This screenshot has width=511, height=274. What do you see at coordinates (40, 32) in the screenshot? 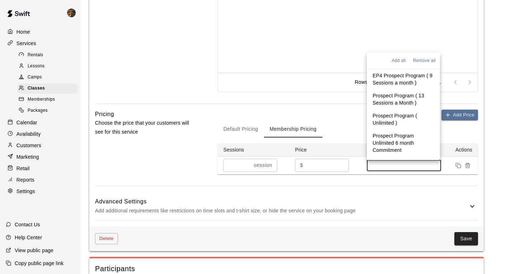
I see `div: Home` at bounding box center [40, 32].